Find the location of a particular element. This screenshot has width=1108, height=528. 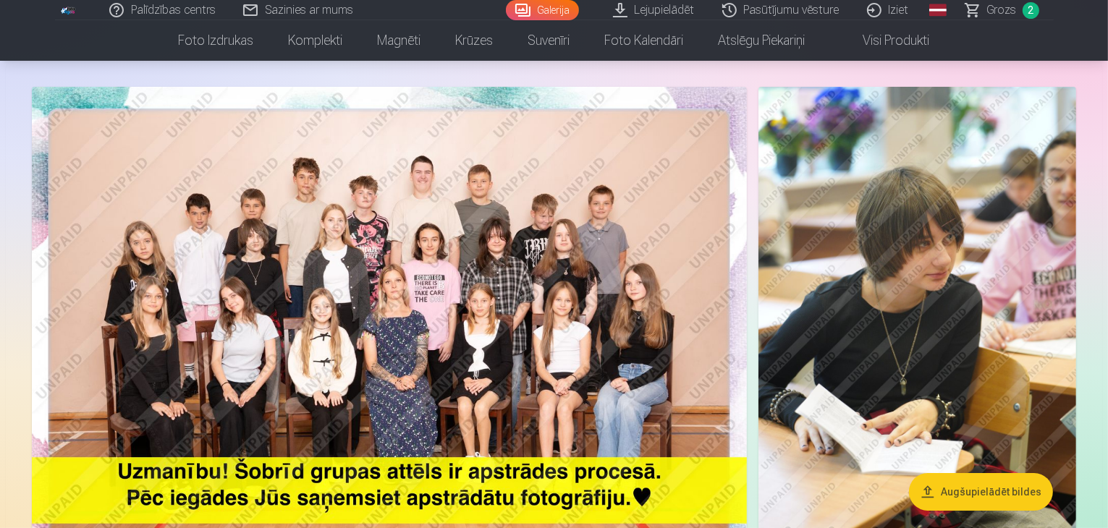

a: Foto izdrukas is located at coordinates (216, 41).